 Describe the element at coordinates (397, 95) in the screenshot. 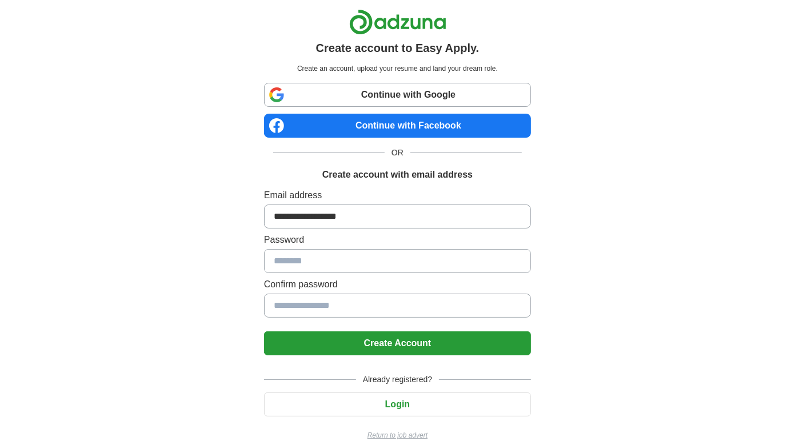

I see `a: Continue with Google` at that location.